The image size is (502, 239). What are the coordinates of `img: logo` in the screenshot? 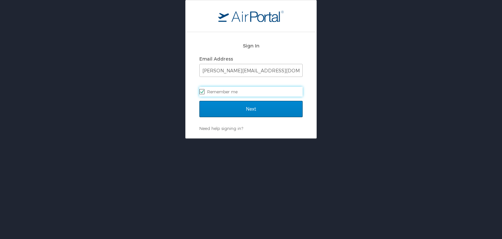 It's located at (251, 16).